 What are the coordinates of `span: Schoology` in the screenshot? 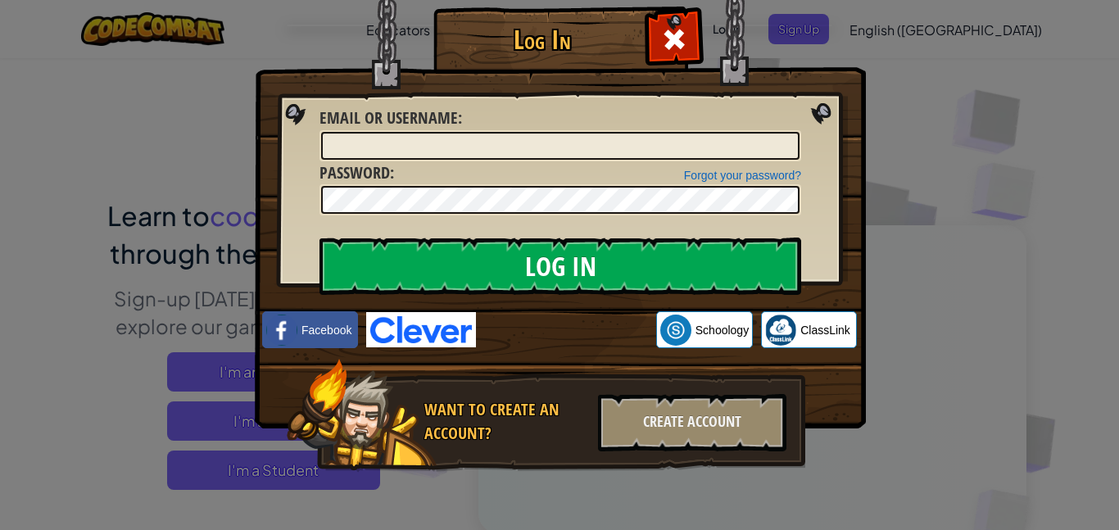 It's located at (722, 330).